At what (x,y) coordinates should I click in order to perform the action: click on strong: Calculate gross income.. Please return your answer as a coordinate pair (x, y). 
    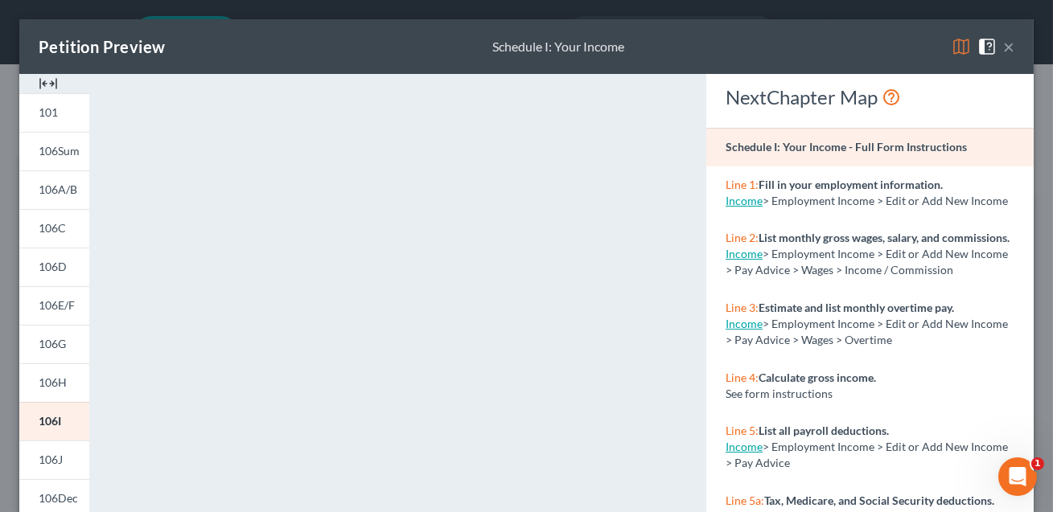
    Looking at the image, I should click on (817, 377).